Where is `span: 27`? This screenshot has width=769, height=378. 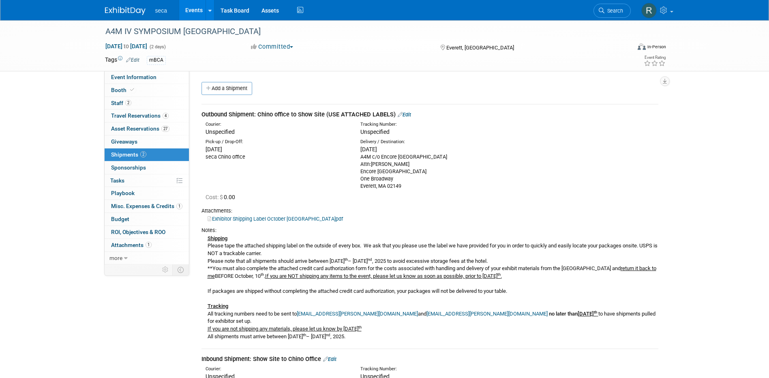 span: 27 is located at coordinates (165, 128).